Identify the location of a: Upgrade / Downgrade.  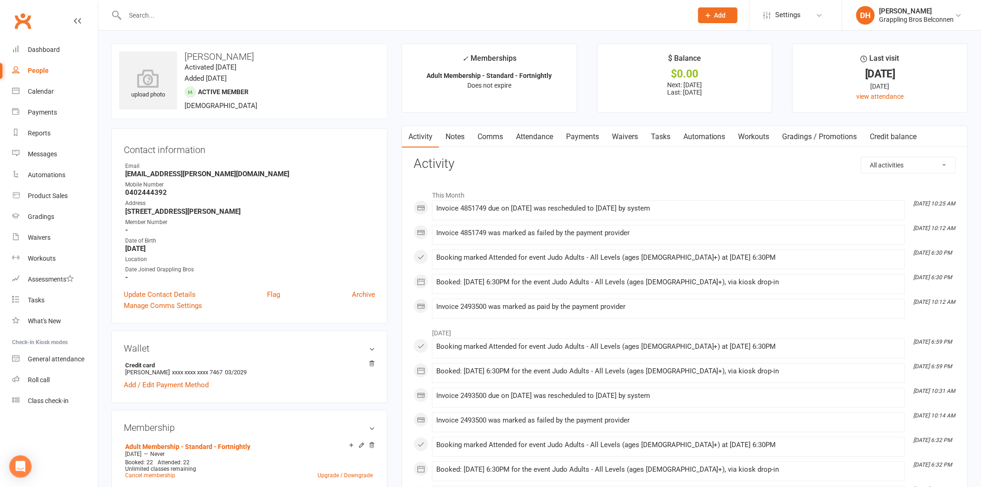
(345, 475).